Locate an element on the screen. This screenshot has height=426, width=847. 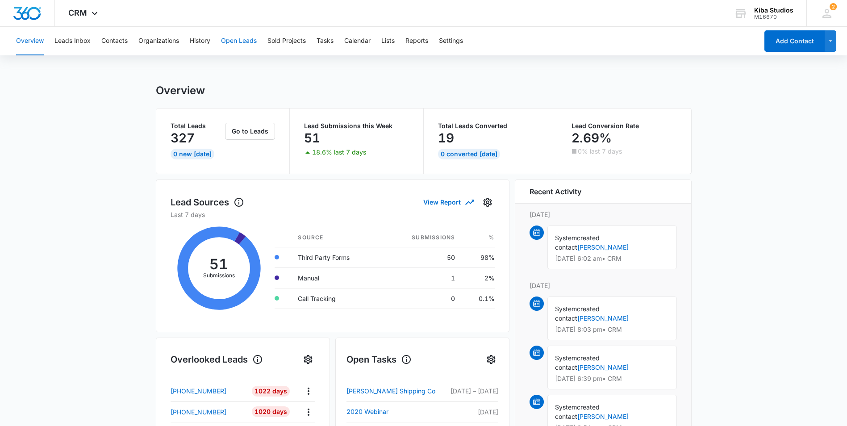
h1: Open Tasks is located at coordinates (379, 359).